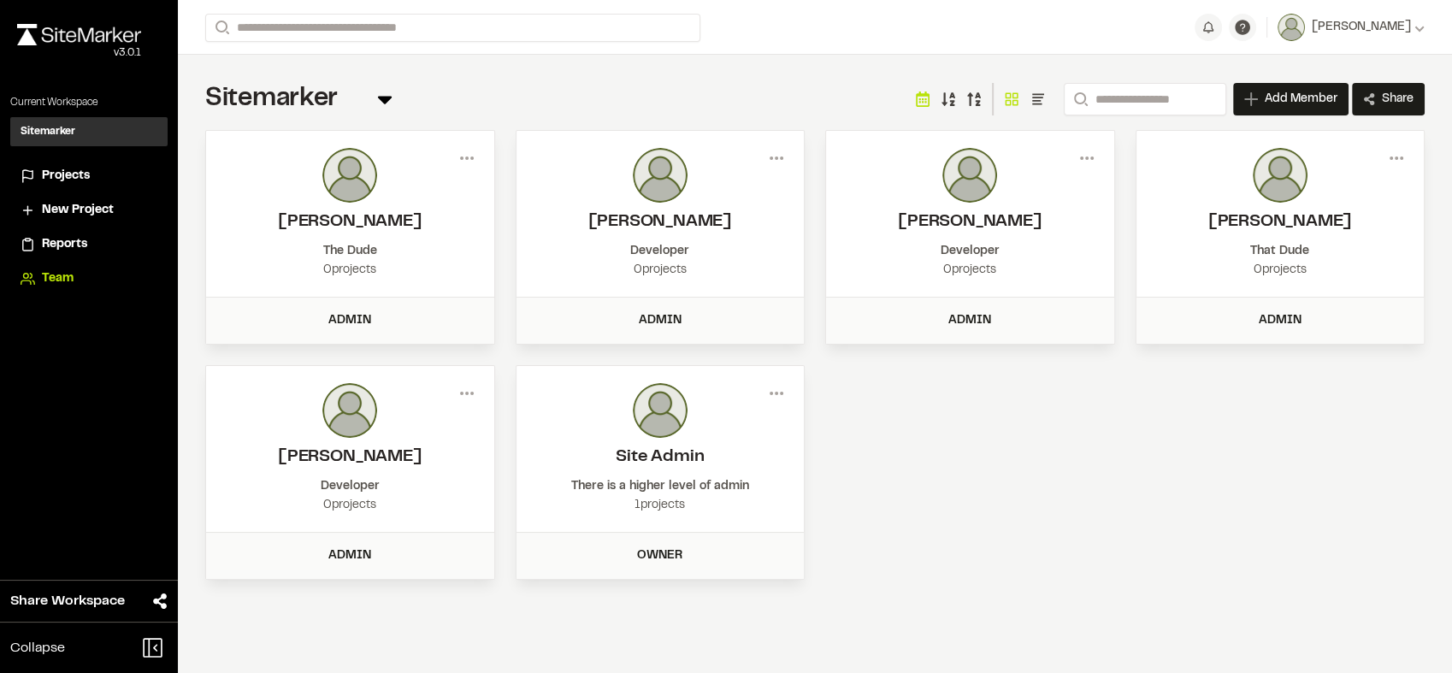  Describe the element at coordinates (48, 132) in the screenshot. I see `h3: Sitemarker` at that location.